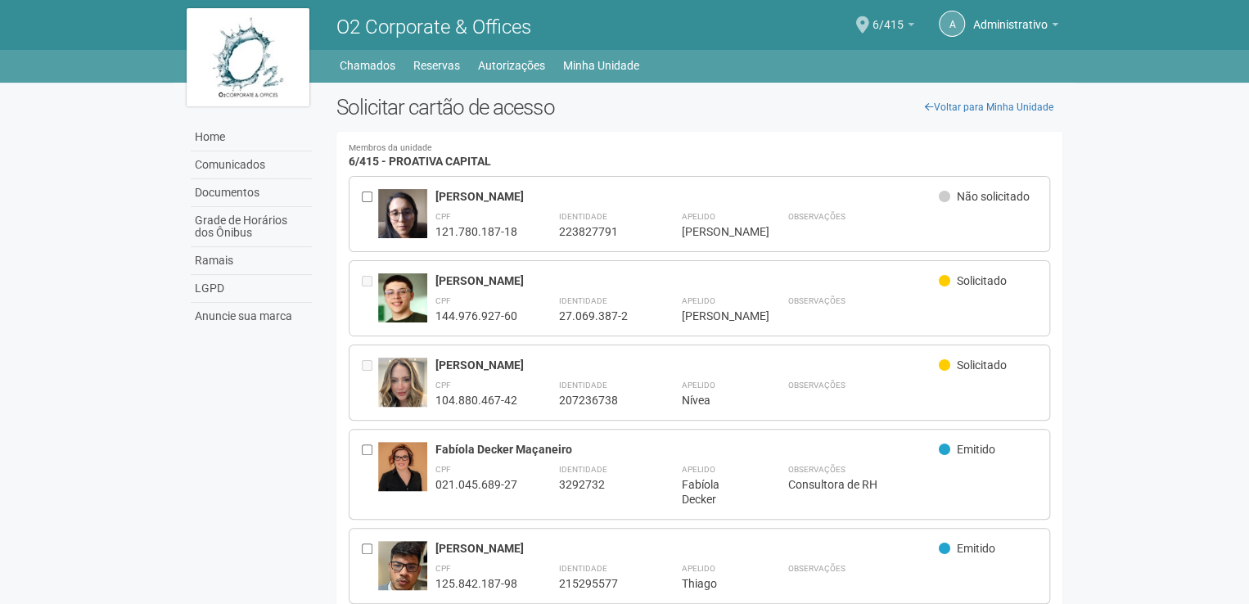 The height and width of the screenshot is (604, 1249). What do you see at coordinates (476, 484) in the screenshot?
I see `div: 021.045.689-27` at bounding box center [476, 484].